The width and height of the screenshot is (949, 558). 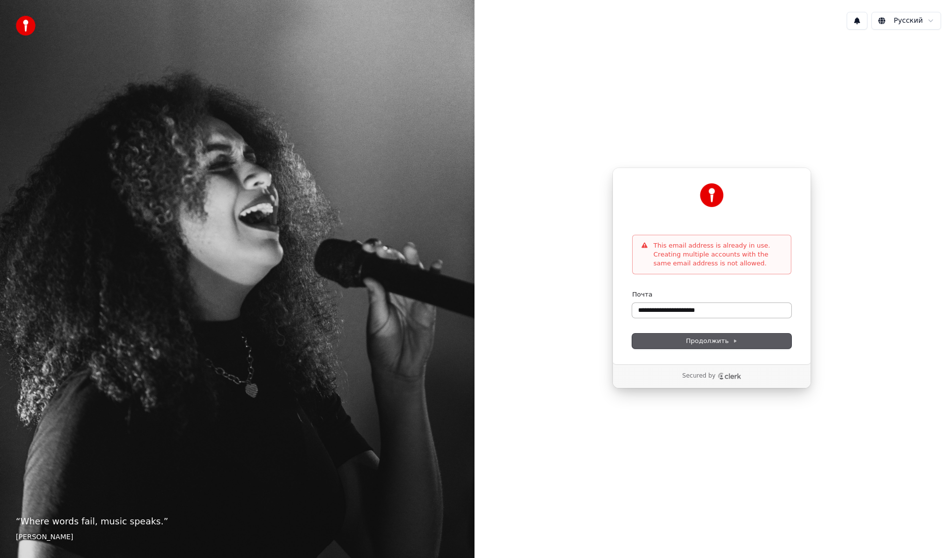 What do you see at coordinates (712, 195) in the screenshot?
I see `img: Youka` at bounding box center [712, 195].